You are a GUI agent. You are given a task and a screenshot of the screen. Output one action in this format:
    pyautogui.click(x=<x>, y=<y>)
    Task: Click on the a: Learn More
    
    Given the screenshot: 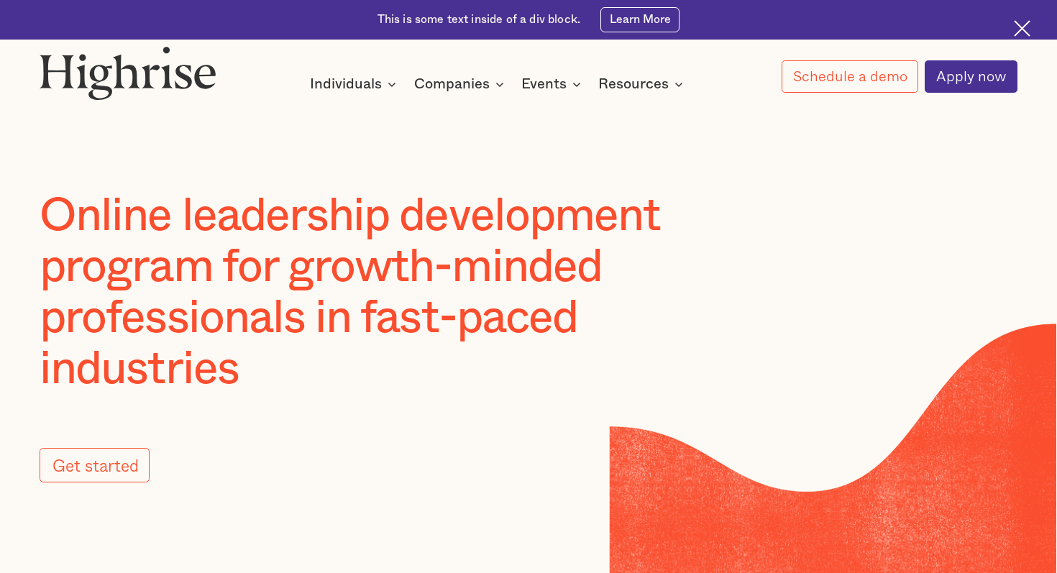 What is the action you would take?
    pyautogui.click(x=640, y=19)
    